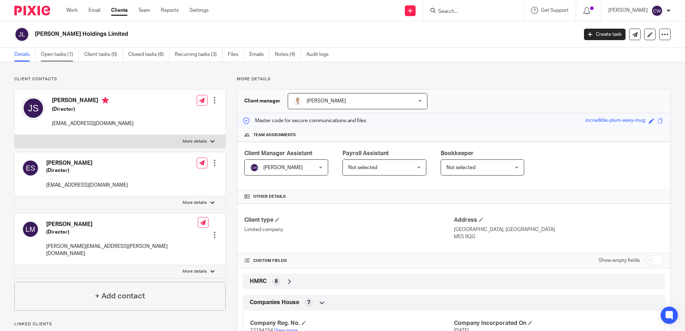 This screenshot has width=685, height=331. Describe the element at coordinates (309, 303) in the screenshot. I see `span: 7` at that location.